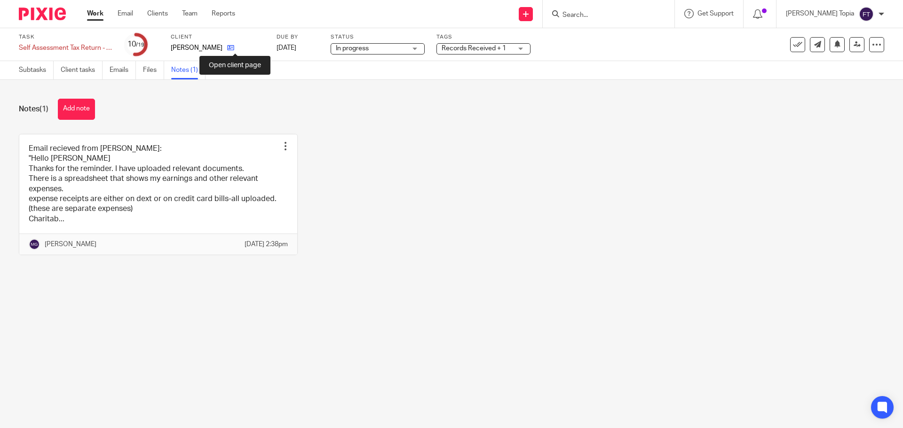 This screenshot has width=903, height=428. I want to click on label: Task, so click(66, 37).